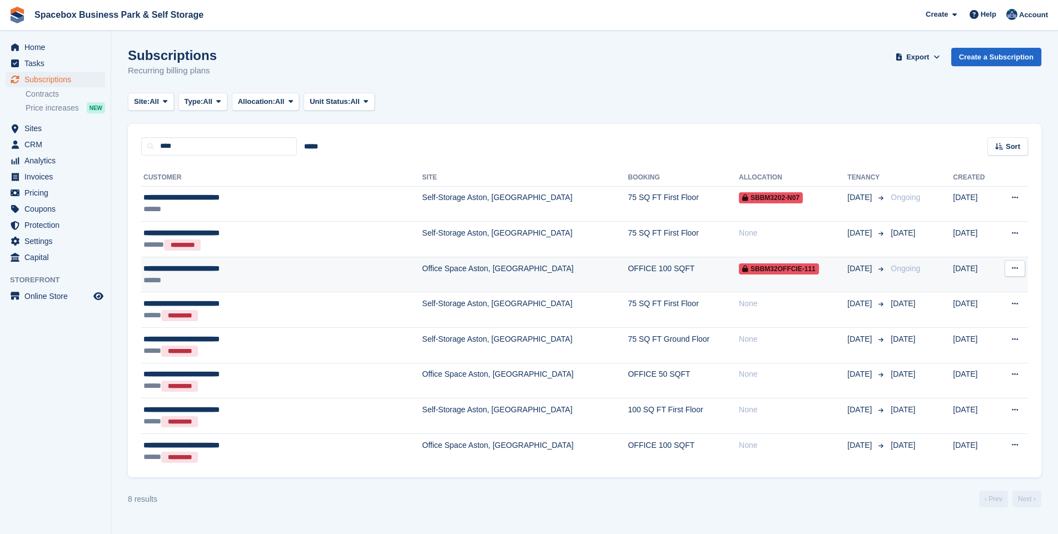 The image size is (1058, 534). Describe the element at coordinates (17, 15) in the screenshot. I see `img: stora-icon-8386f47178a22dfd0bd8f6a31ec36ba5ce8667c1dd55bd0f319d3a0aa187defe.svg` at that location.